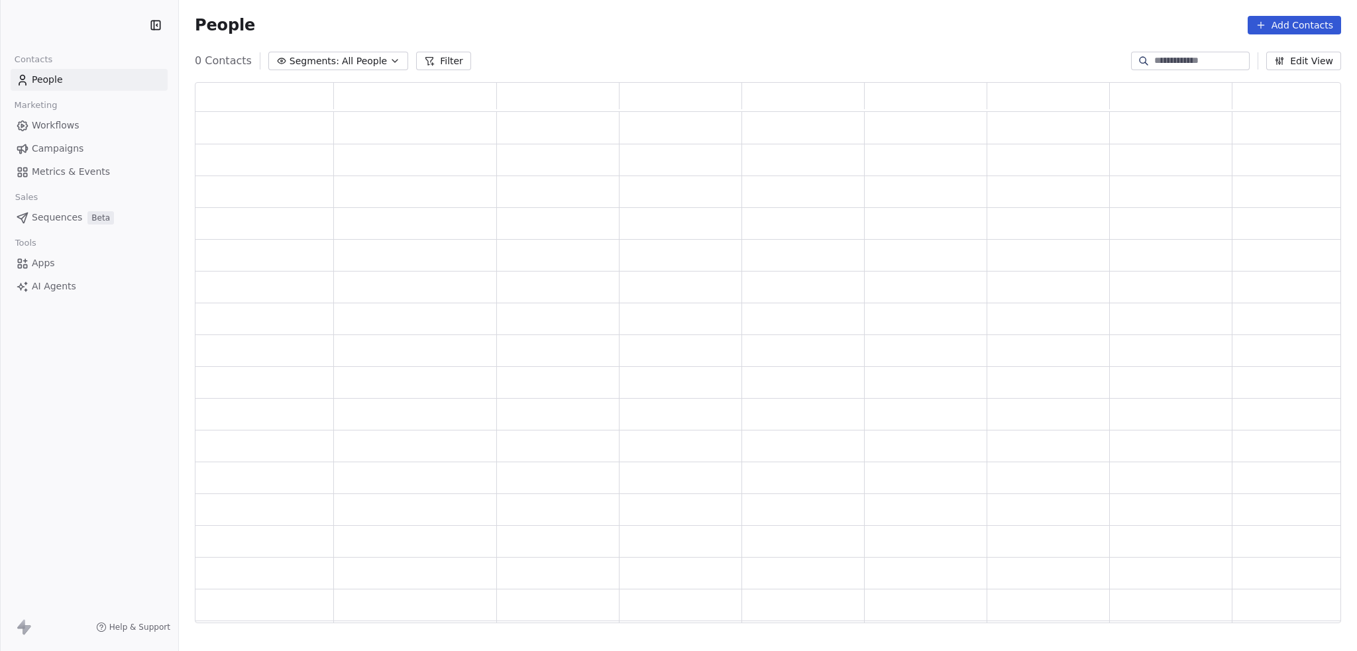 The image size is (1357, 651). What do you see at coordinates (25, 243) in the screenshot?
I see `span: Tools` at bounding box center [25, 243].